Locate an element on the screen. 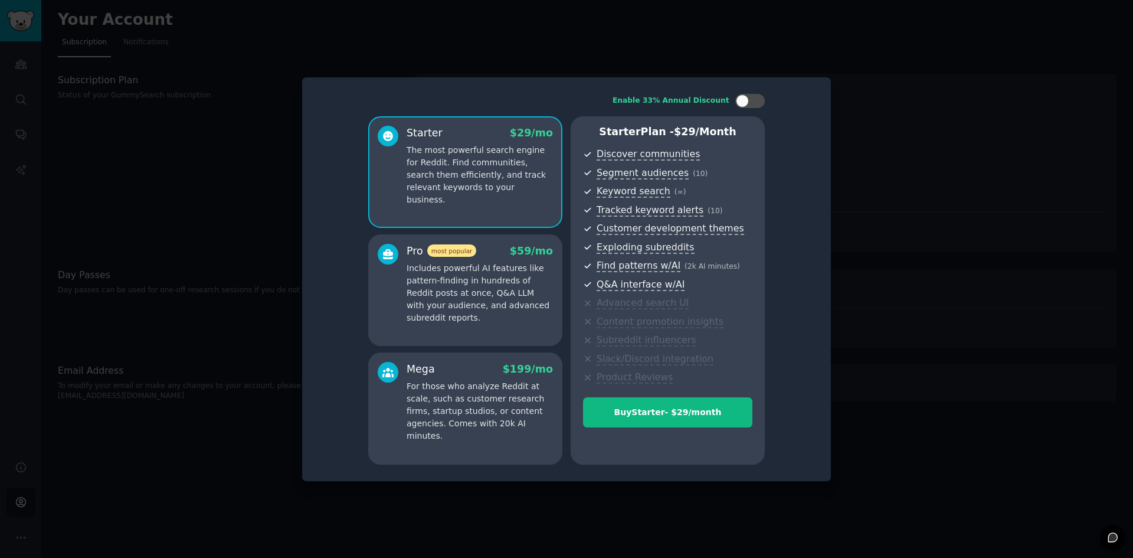 This screenshot has width=1133, height=558. span: Product Reviews is located at coordinates (634, 377).